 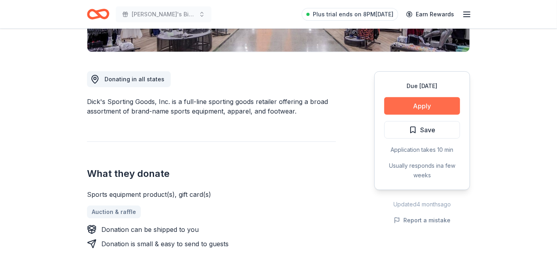 What do you see at coordinates (134, 79) in the screenshot?
I see `span: Donating in all states` at bounding box center [134, 79].